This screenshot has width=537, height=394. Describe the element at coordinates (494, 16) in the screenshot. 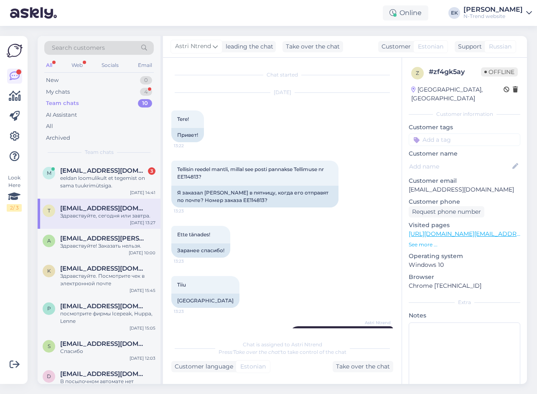

I see `div: N-Trend website` at that location.